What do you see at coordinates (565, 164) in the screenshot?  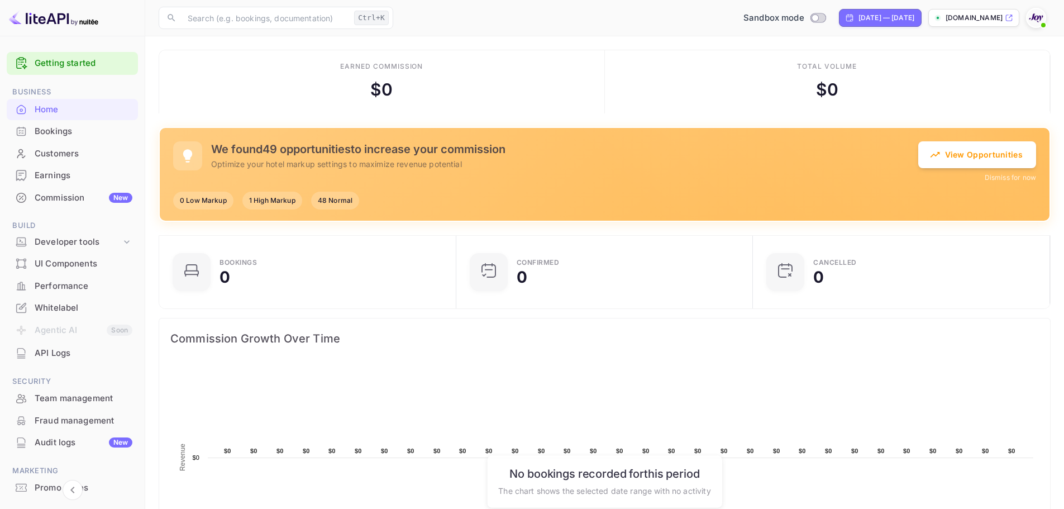 I see `p: Optimize your hotel markup settings to maximize revenue potential` at bounding box center [565, 164].